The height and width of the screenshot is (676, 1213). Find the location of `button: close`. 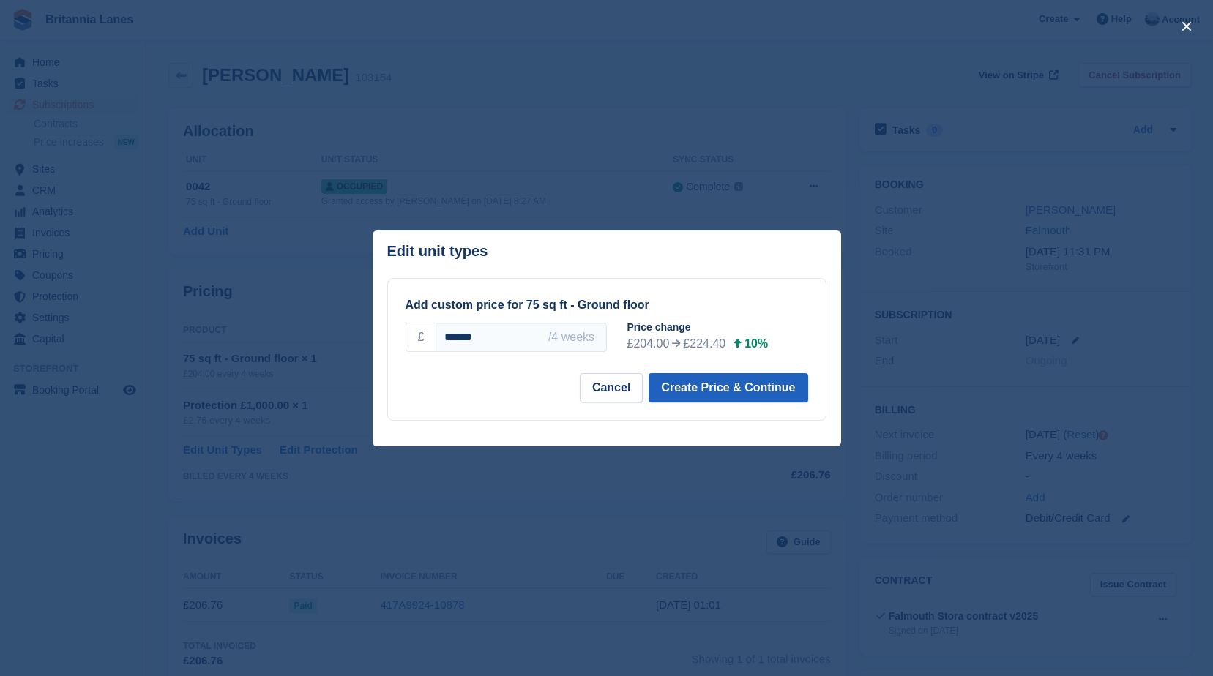

button: close is located at coordinates (1187, 26).